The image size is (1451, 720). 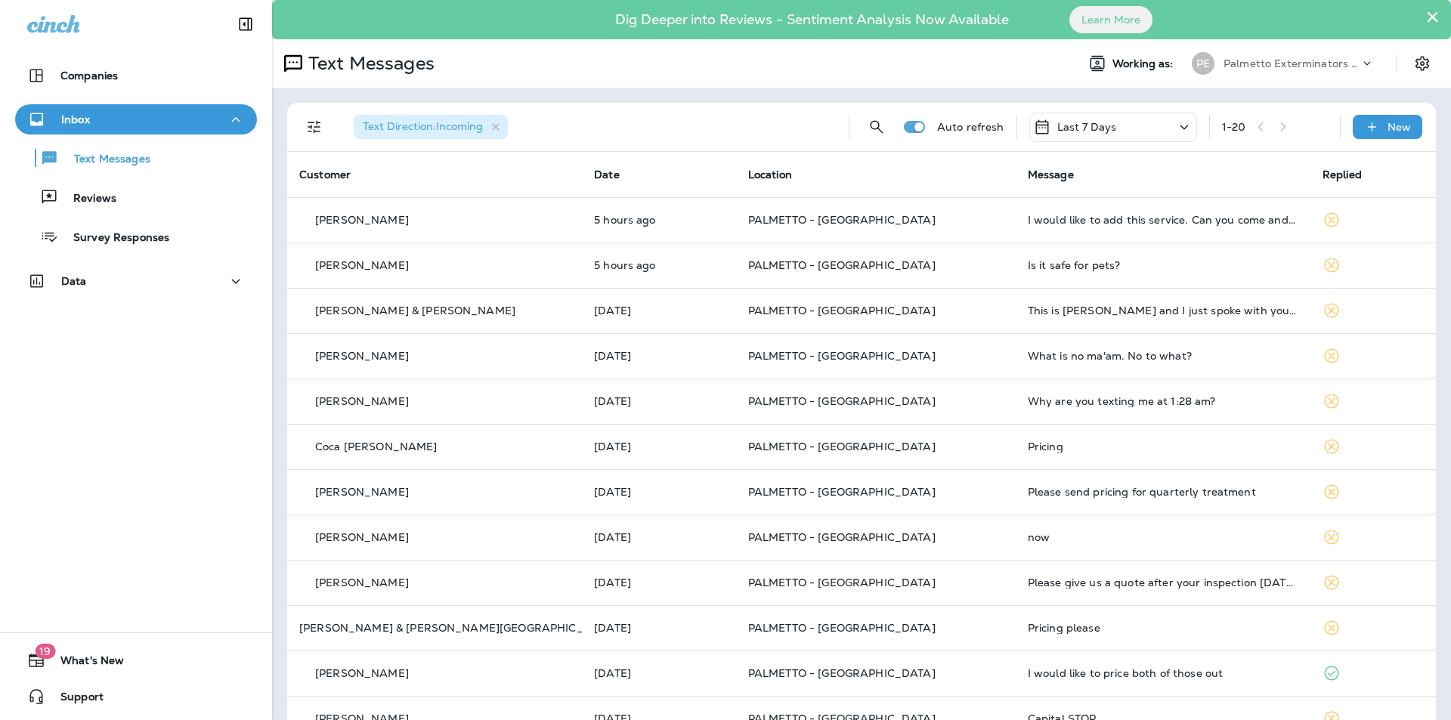 What do you see at coordinates (659, 447) in the screenshot?
I see `p: Sep 18, 2025 11:30 PM` at bounding box center [659, 447].